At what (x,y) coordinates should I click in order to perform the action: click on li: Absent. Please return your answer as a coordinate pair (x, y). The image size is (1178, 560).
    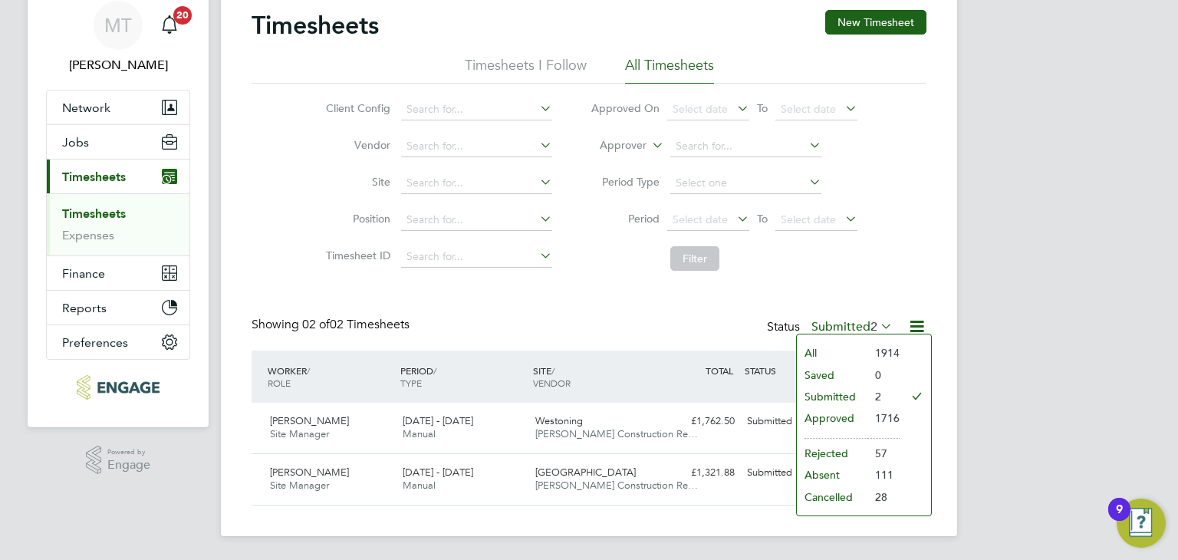
    Looking at the image, I should click on (832, 475).